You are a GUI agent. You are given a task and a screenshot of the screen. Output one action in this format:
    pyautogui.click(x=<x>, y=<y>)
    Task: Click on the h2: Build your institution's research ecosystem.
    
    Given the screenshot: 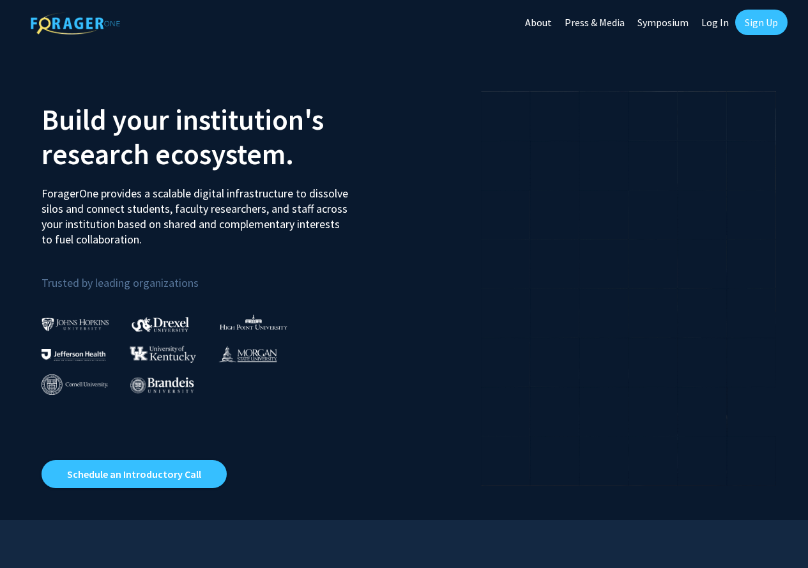 What is the action you would take?
    pyautogui.click(x=218, y=137)
    